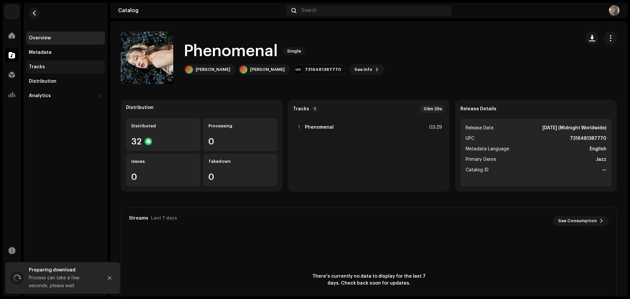 This screenshot has width=630, height=299. What do you see at coordinates (66, 96) in the screenshot?
I see `re-m-nav-dropdown: Analytics` at bounding box center [66, 96].